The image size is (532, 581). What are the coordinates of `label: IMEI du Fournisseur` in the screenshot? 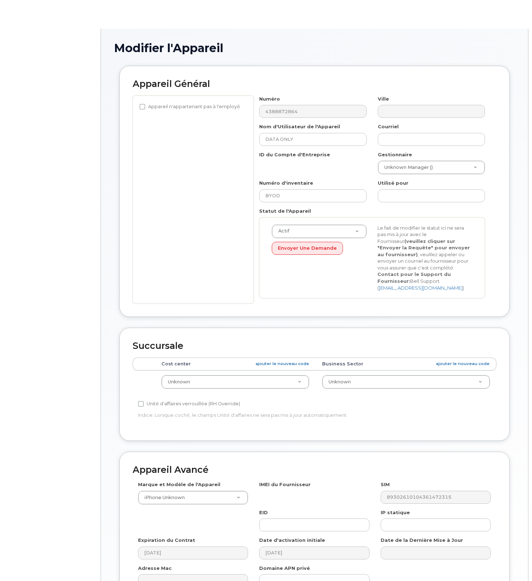 It's located at (285, 485).